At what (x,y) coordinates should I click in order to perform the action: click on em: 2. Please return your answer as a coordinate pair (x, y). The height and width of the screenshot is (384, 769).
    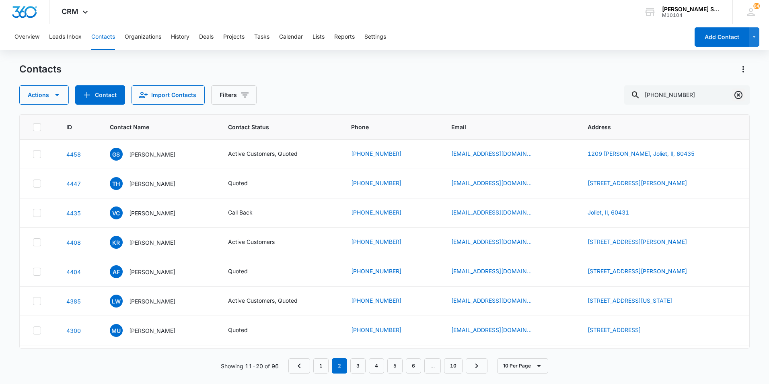
    Looking at the image, I should click on (339, 365).